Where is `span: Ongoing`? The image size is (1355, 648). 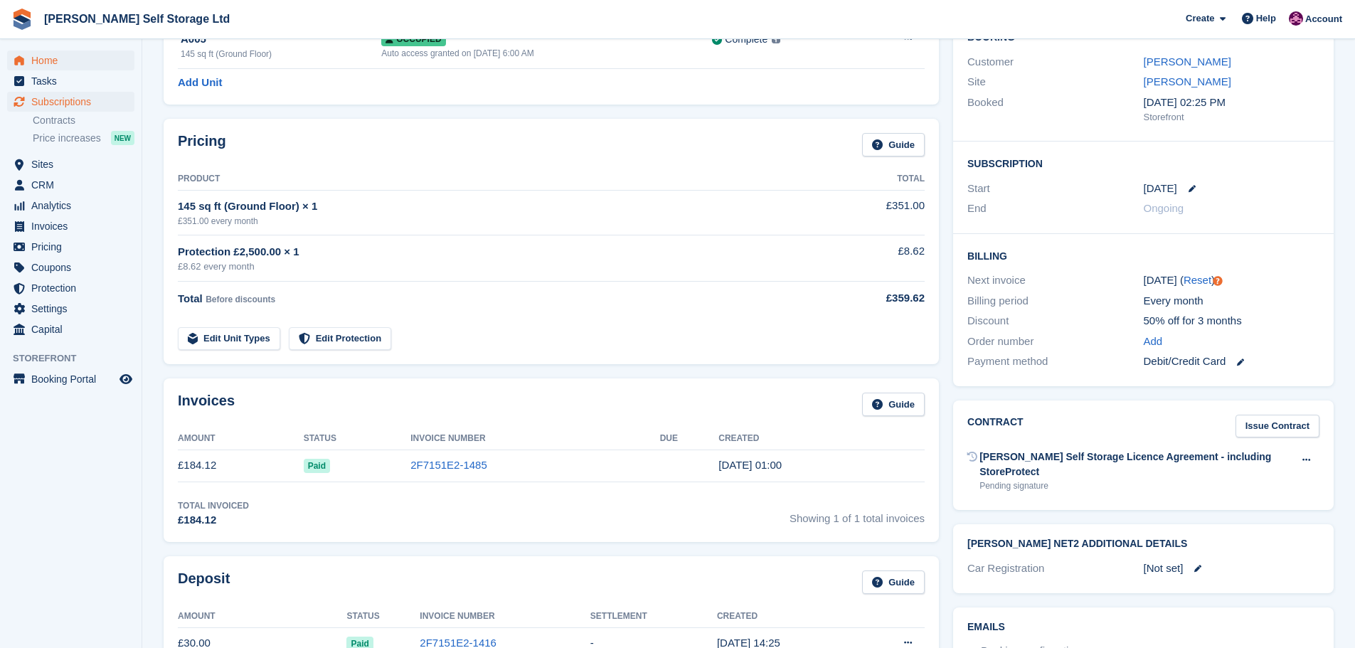 span: Ongoing is located at coordinates (1163, 208).